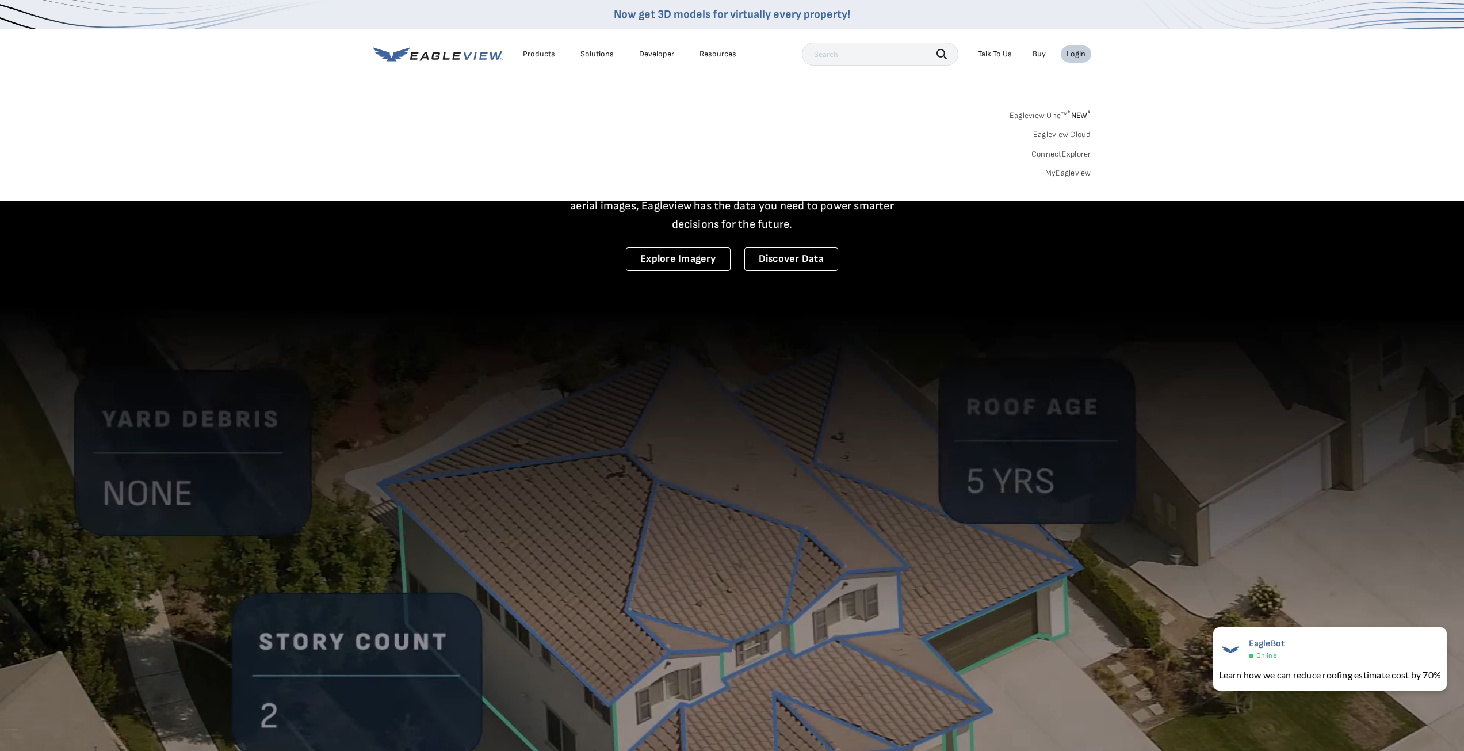 This screenshot has width=1464, height=751. I want to click on a: Now get 3D models for virtually every property!, so click(732, 14).